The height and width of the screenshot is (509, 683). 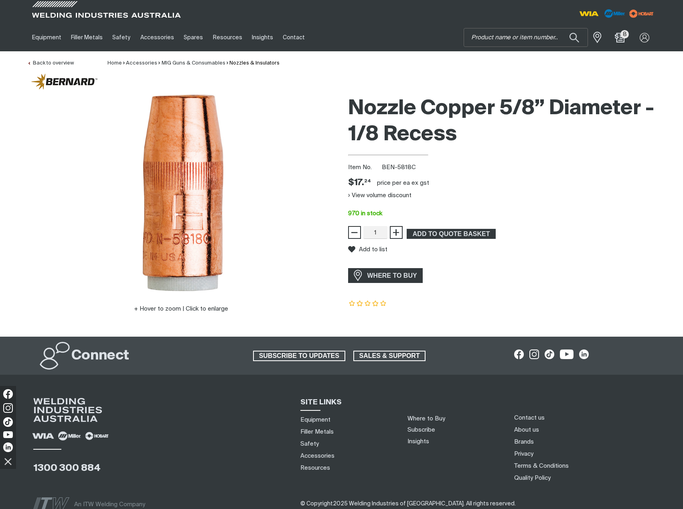 What do you see at coordinates (8, 394) in the screenshot?
I see `img: Facebook` at bounding box center [8, 394].